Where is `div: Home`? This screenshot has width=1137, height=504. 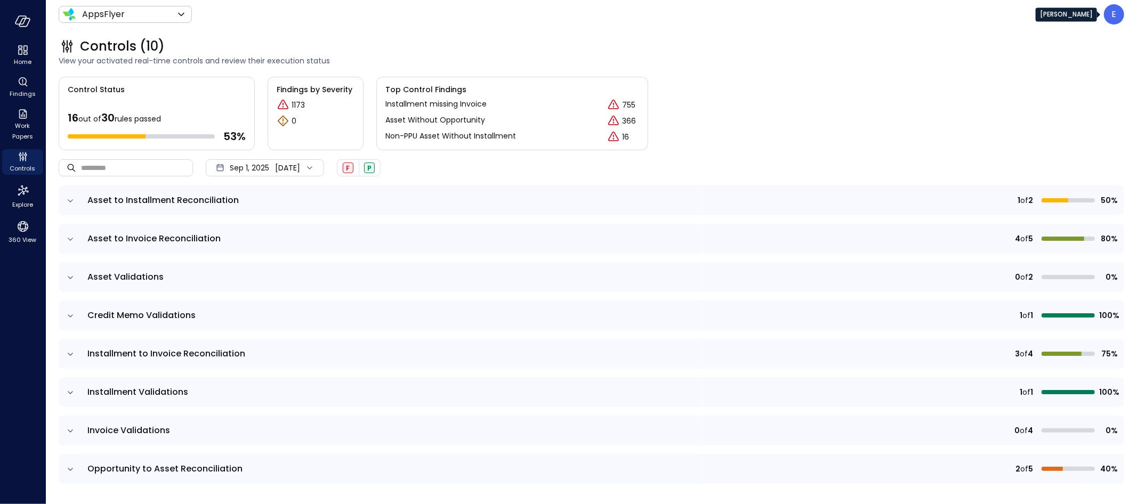
div: Home is located at coordinates (22, 55).